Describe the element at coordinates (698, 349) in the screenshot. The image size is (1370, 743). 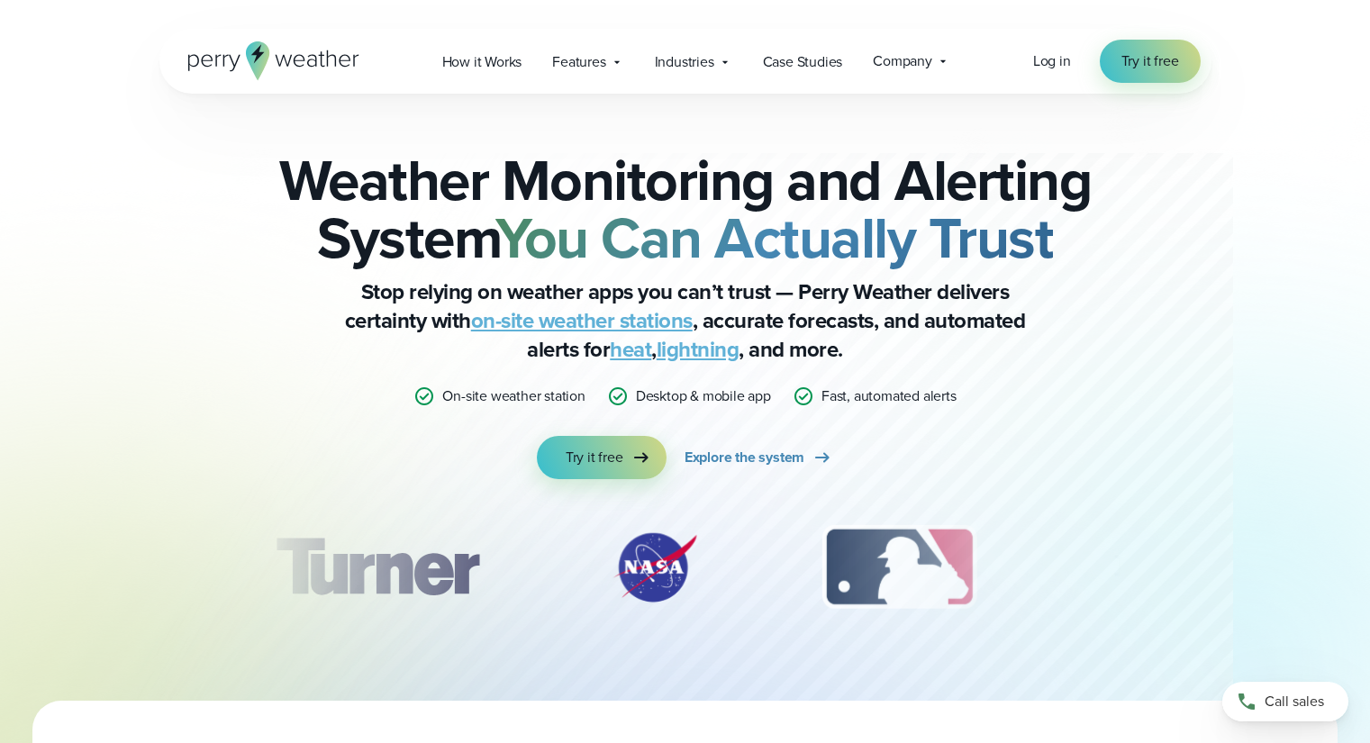
I see `a: lightning` at that location.